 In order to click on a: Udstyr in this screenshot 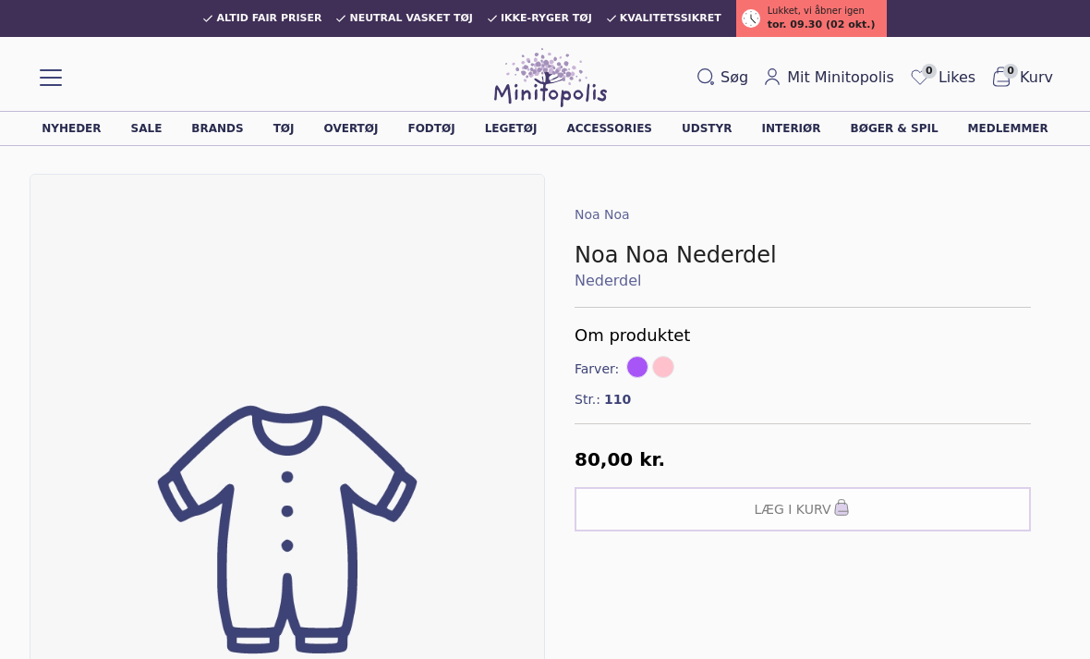, I will do `click(707, 128)`.